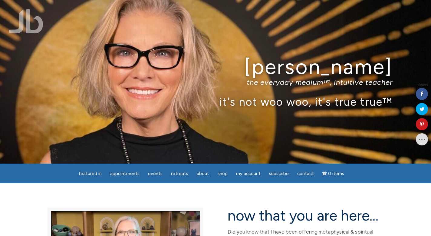 Image resolution: width=431 pixels, height=236 pixels. I want to click on a: featured in, so click(90, 173).